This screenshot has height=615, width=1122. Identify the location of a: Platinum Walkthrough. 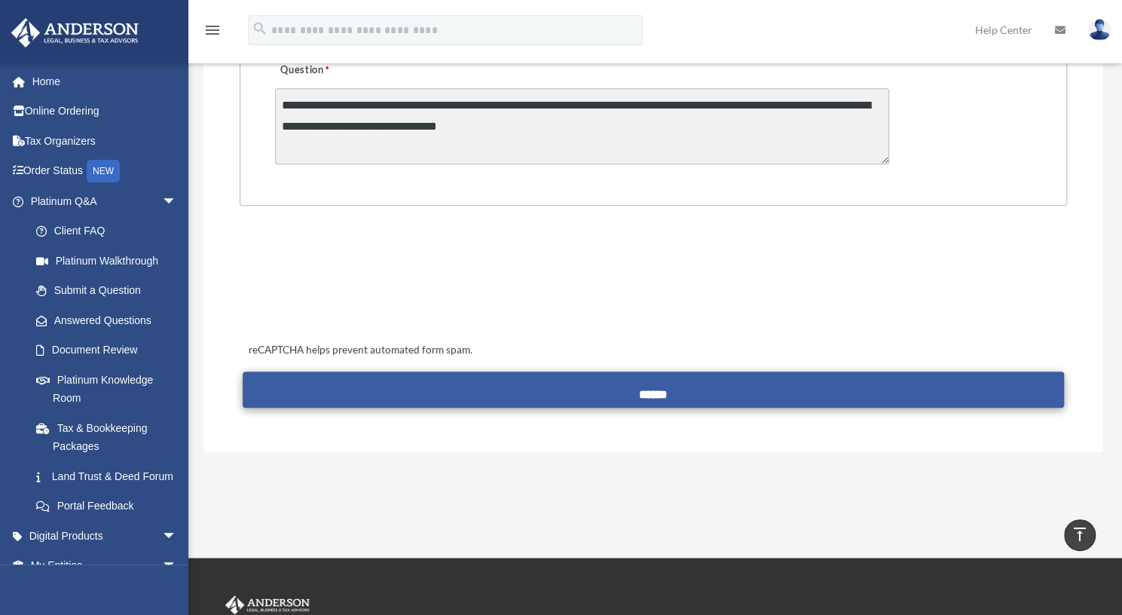
(110, 261).